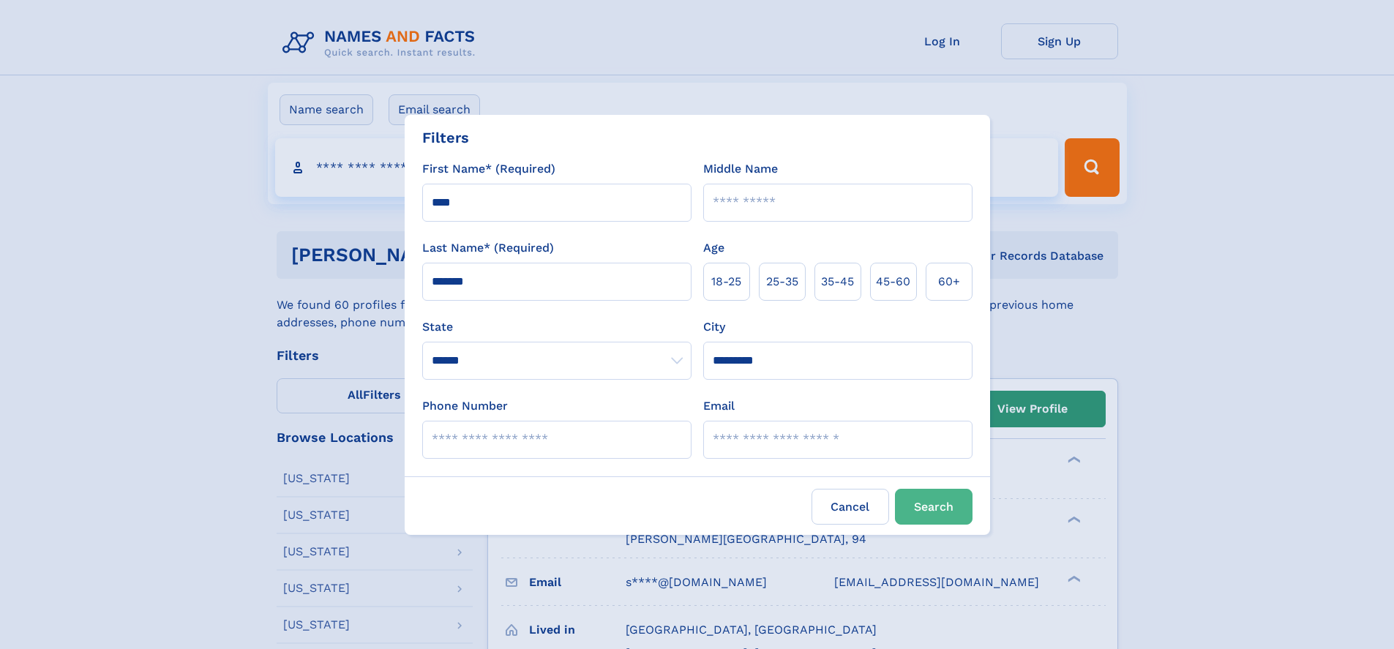 The image size is (1394, 649). I want to click on button: Search, so click(934, 506).